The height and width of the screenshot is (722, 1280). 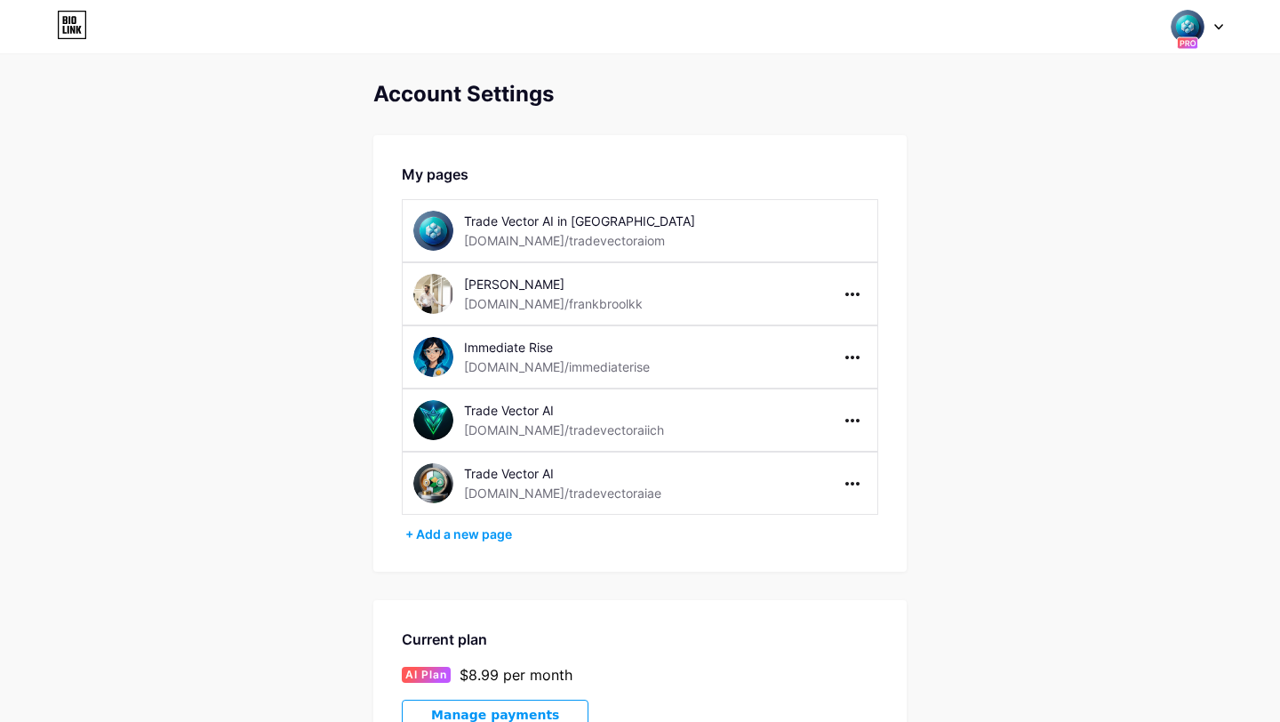 What do you see at coordinates (589, 347) in the screenshot?
I see `div: Immediate Rise` at bounding box center [589, 347].